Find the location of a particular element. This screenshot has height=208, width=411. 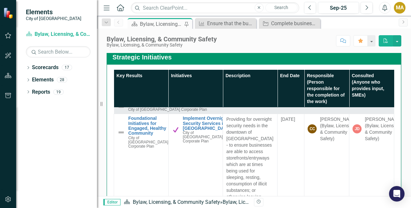

a: Ensure that the business licensing process and service delivery is capable of processing 20% more... is located at coordinates (226, 23).